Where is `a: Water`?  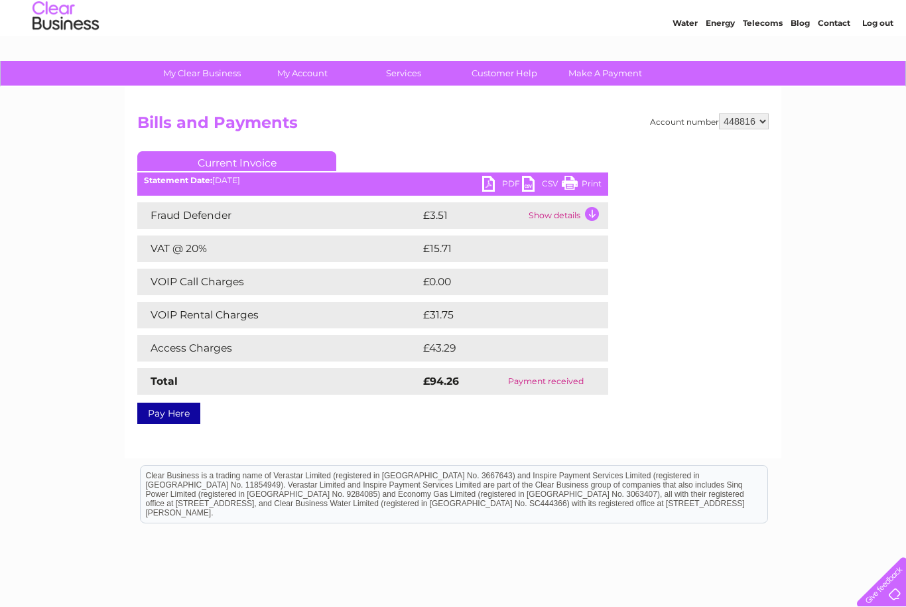
a: Water is located at coordinates (685, 61).